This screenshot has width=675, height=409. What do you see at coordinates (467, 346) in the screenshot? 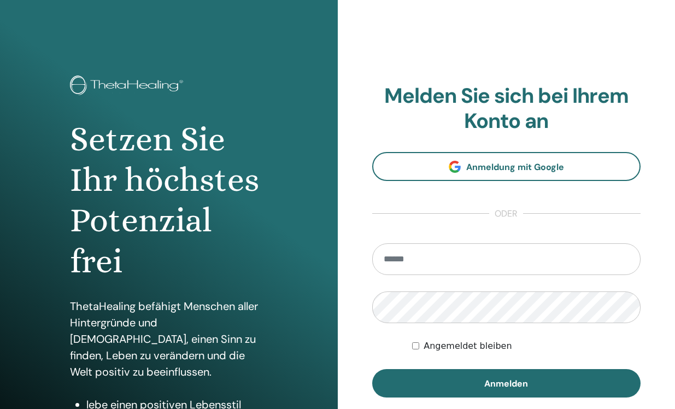
I see `label: Angemeldet bleiben` at bounding box center [467, 346].